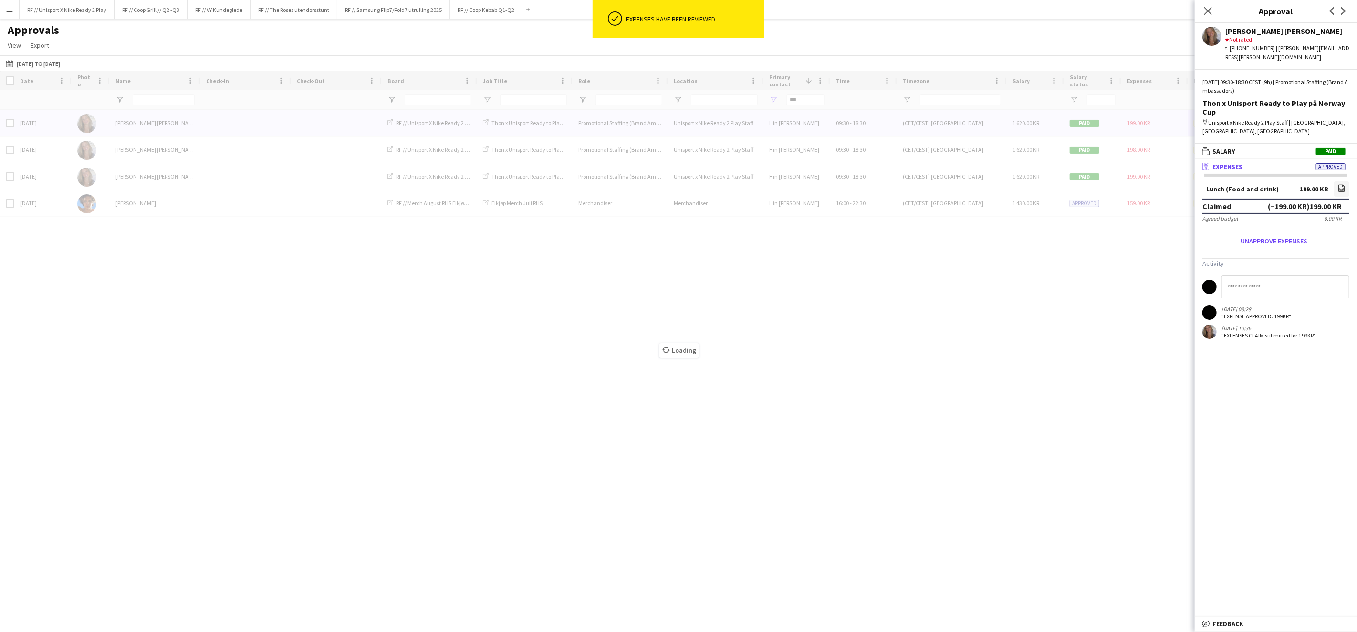  Describe the element at coordinates (1333, 218) in the screenshot. I see `div: 0.00 KR` at that location.